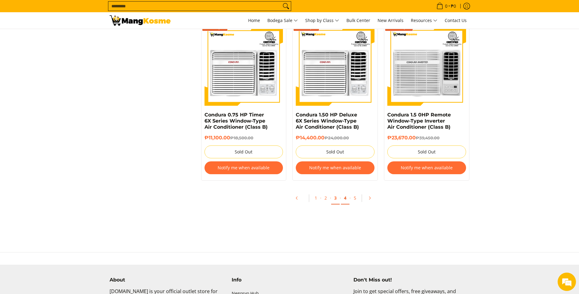  I want to click on a: 1, so click(316, 198).